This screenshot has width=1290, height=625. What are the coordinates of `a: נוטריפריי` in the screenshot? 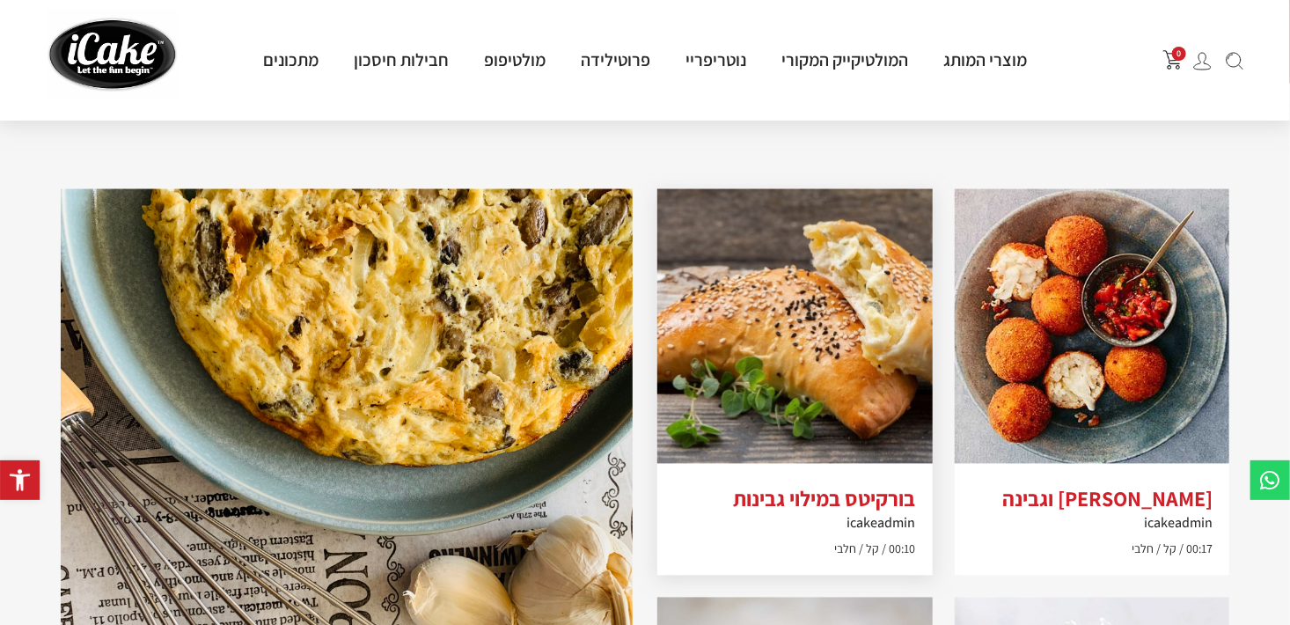 It's located at (716, 60).